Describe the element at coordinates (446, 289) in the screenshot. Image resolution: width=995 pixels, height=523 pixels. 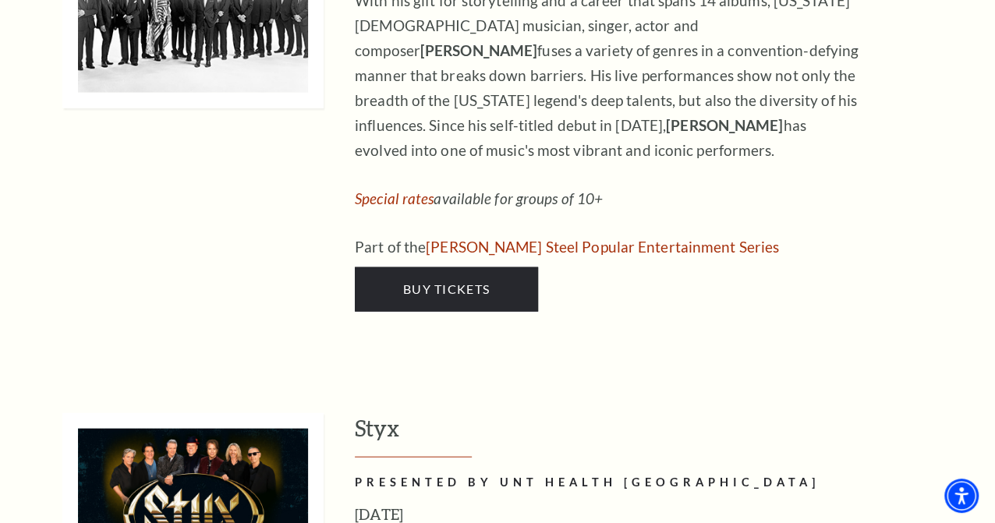
I see `a: Buy Tickets` at that location.